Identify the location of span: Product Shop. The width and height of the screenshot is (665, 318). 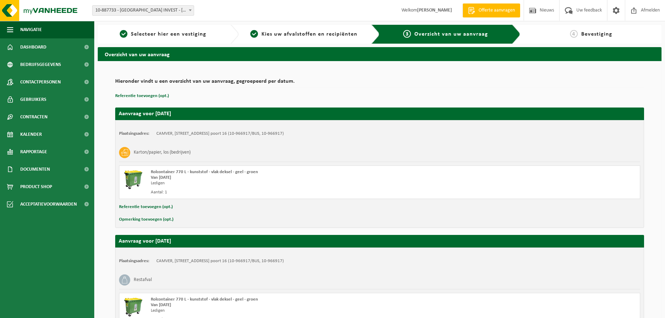
(36, 187).